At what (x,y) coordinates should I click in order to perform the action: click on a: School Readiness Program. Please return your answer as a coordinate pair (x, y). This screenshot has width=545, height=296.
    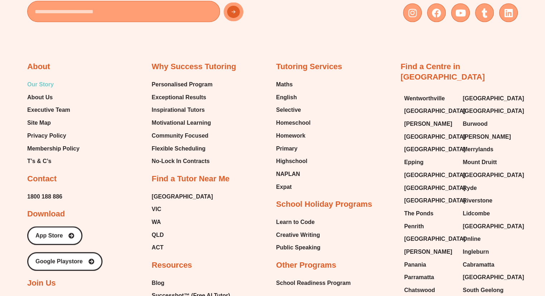
    Looking at the image, I should click on (313, 283).